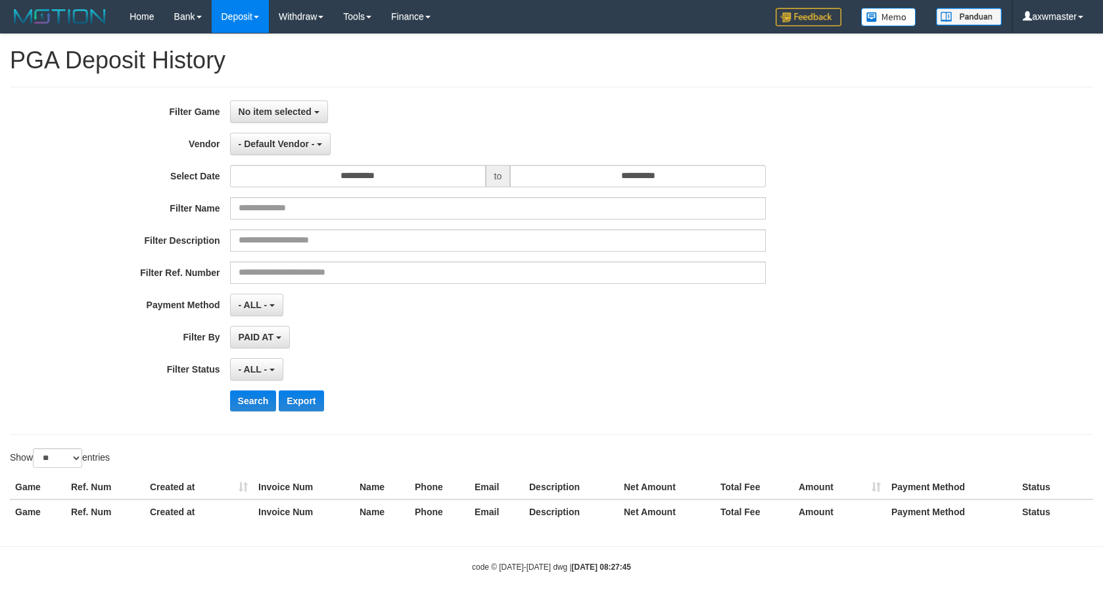 The height and width of the screenshot is (598, 1103). I want to click on label: Show entries, so click(60, 458).